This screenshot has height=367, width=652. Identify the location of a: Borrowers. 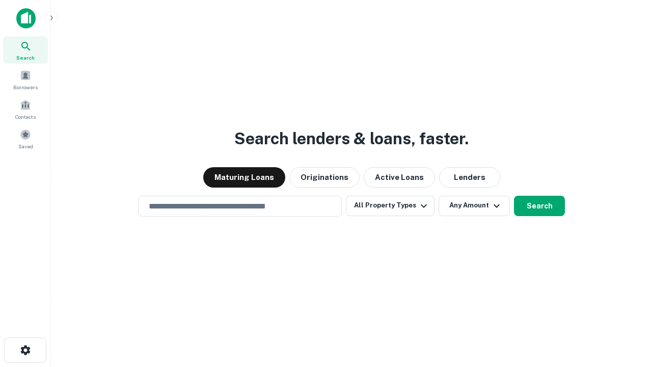
(25, 79).